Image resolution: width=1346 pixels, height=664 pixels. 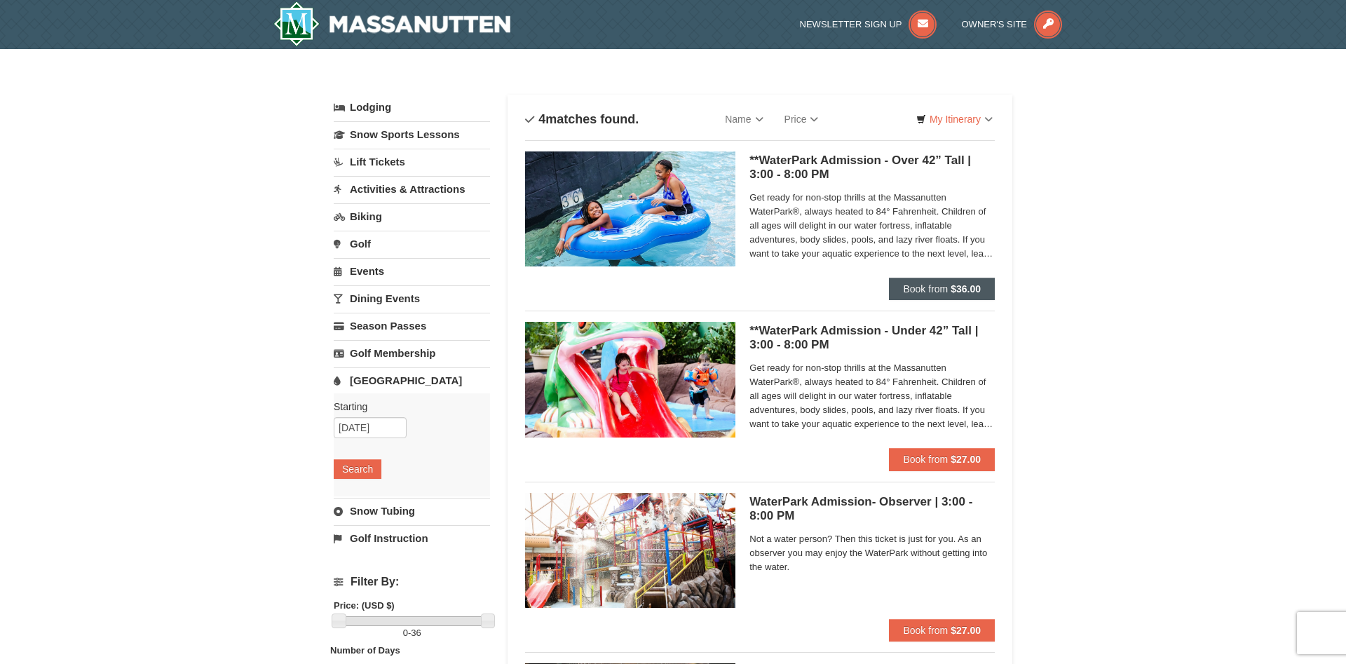 What do you see at coordinates (582, 119) in the screenshot?
I see `h4: matches found.` at bounding box center [582, 119].